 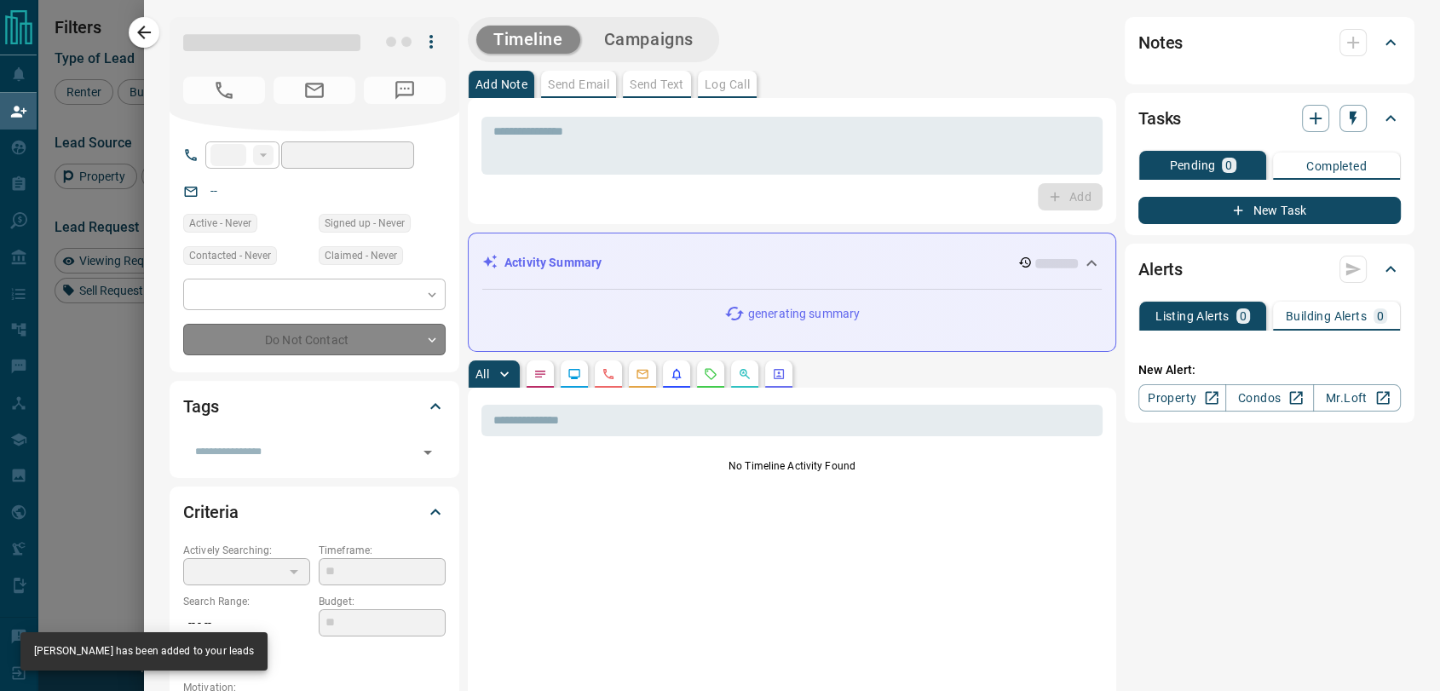 I want to click on span: No Email, so click(x=314, y=90).